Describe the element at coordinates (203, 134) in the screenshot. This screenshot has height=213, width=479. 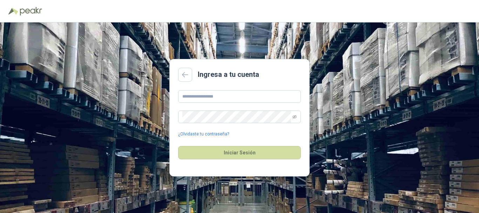
I see `a: ¿Olvidaste tu contraseña?` at that location.